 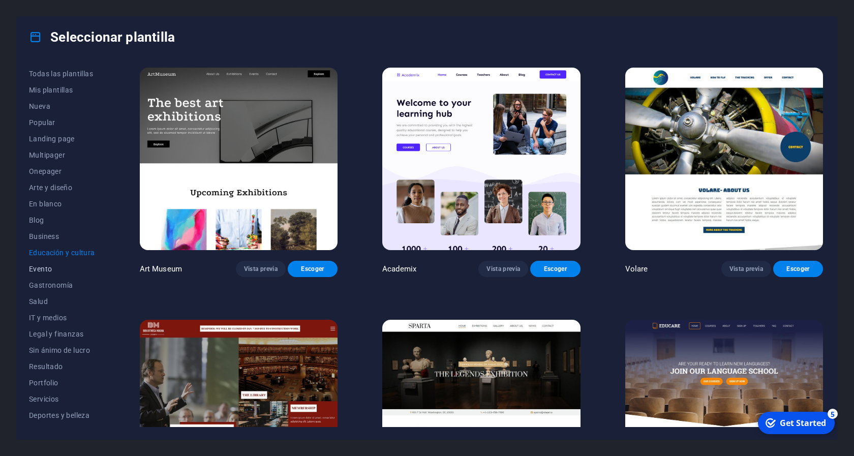 What do you see at coordinates (62, 122) in the screenshot?
I see `button: Popular` at bounding box center [62, 122].